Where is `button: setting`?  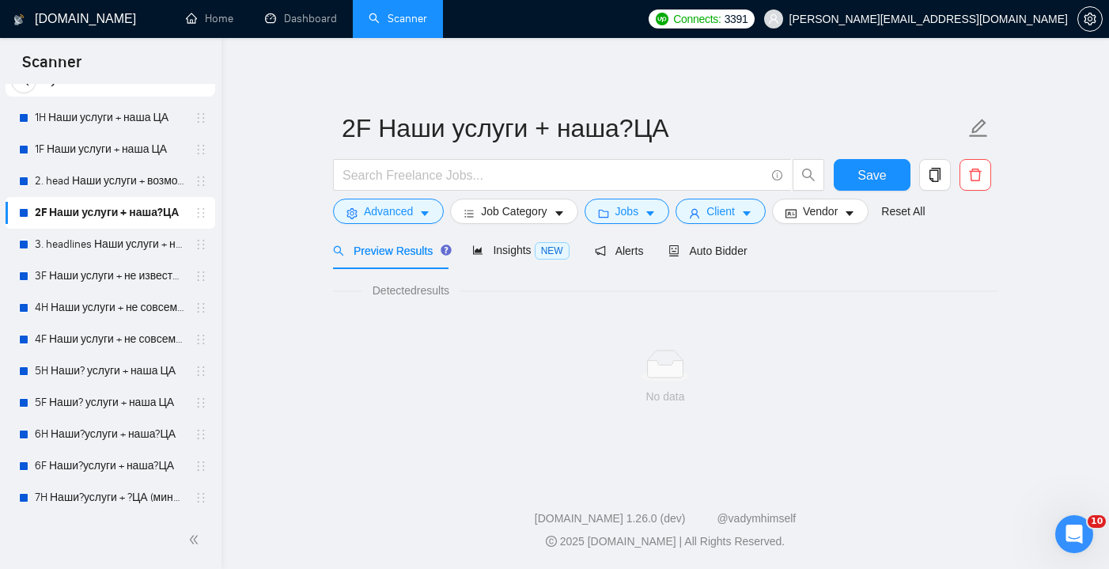 button: setting is located at coordinates (1090, 19).